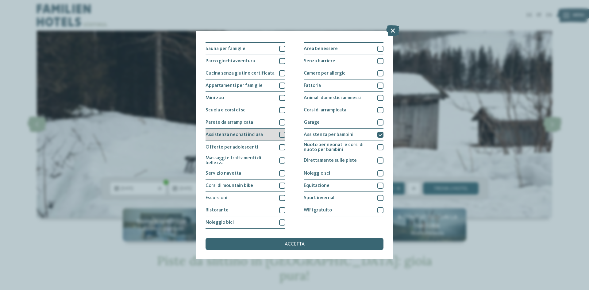 This screenshot has height=290, width=589. Describe the element at coordinates (226, 110) in the screenshot. I see `span: Scuola e corsi di sci` at that location.